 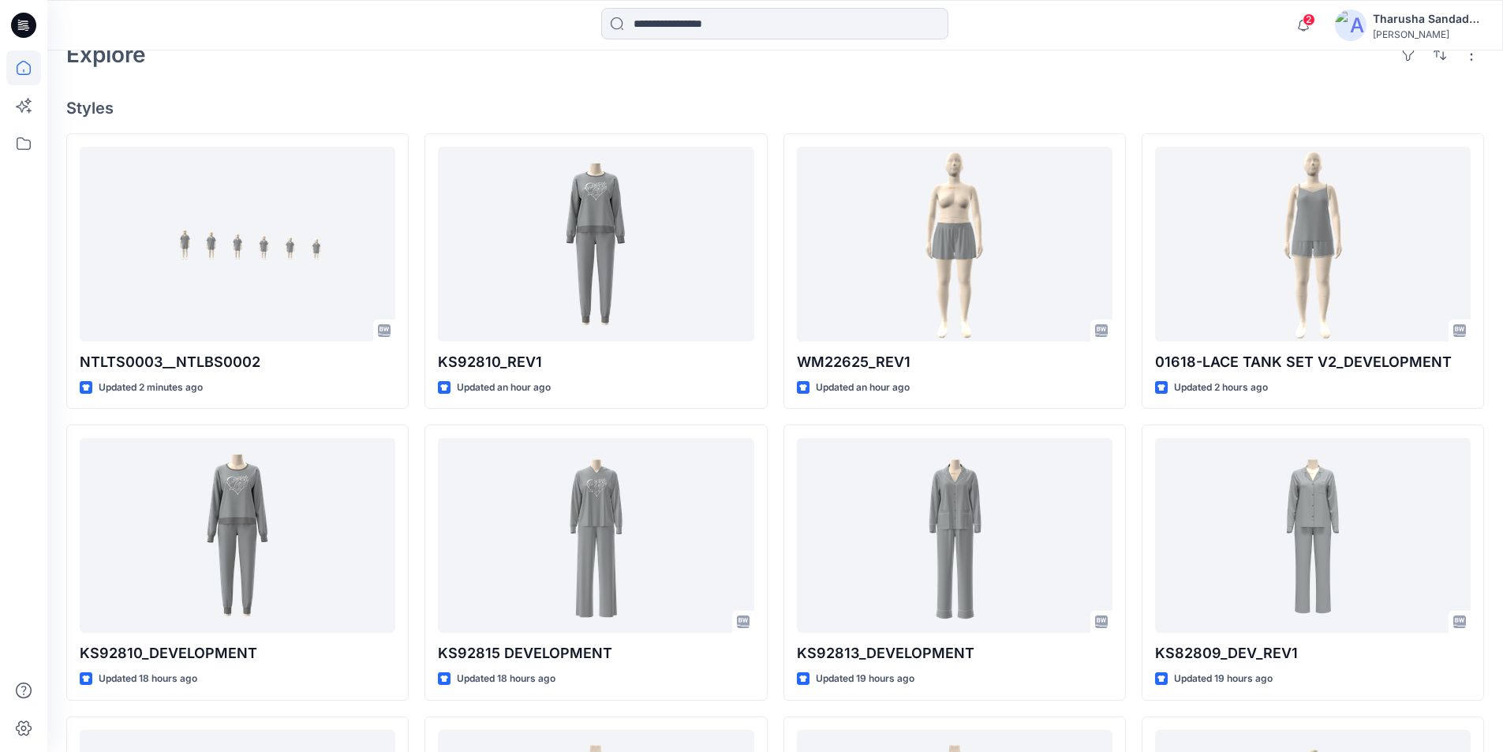 I want to click on a: KS92810_REV1, so click(x=596, y=244).